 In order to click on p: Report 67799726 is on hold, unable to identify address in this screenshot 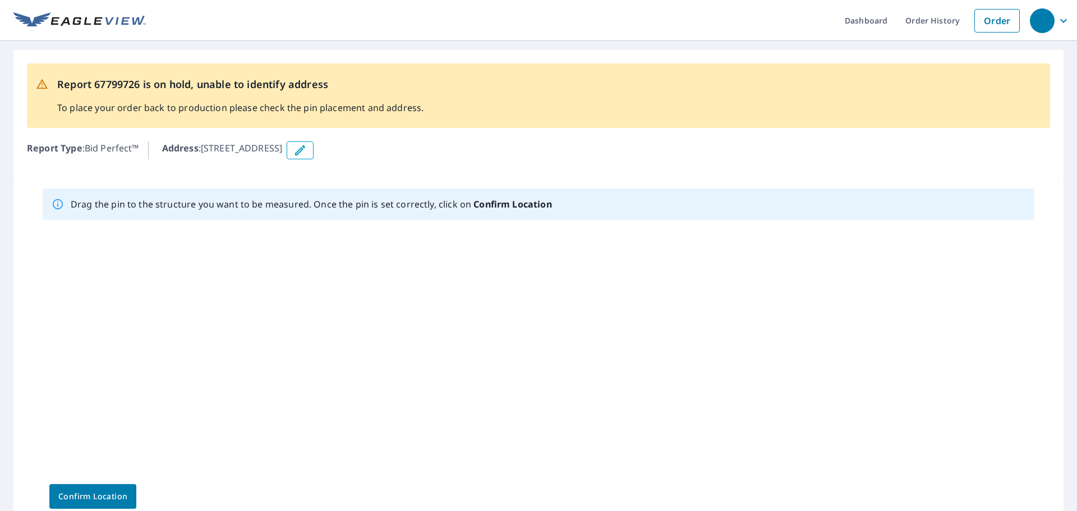, I will do `click(240, 84)`.